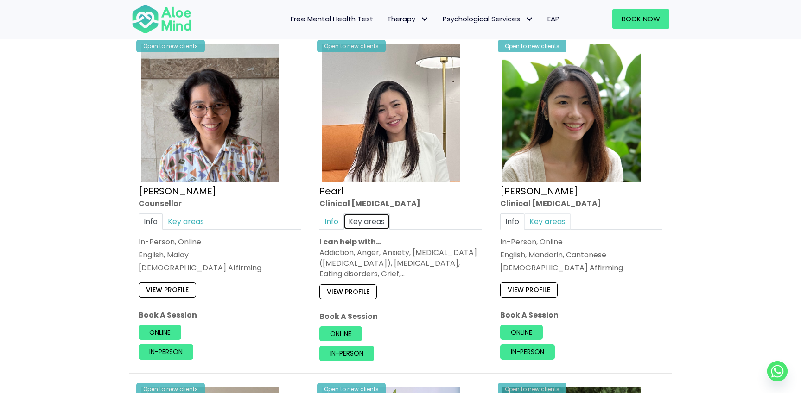 This screenshot has width=801, height=393. Describe the element at coordinates (331, 191) in the screenshot. I see `a: Pearl` at that location.